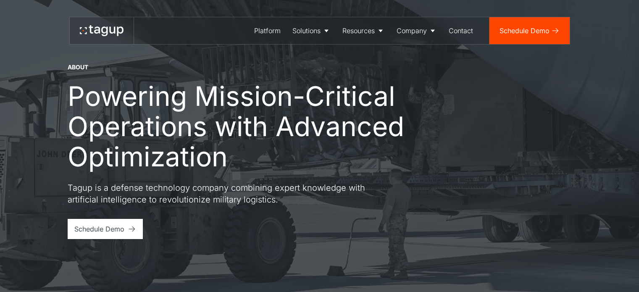 The height and width of the screenshot is (292, 639). I want to click on a: Resources, so click(363, 31).